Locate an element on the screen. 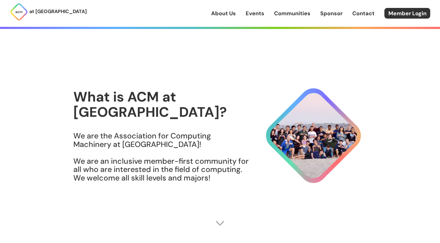  a: Contact is located at coordinates (363, 13).